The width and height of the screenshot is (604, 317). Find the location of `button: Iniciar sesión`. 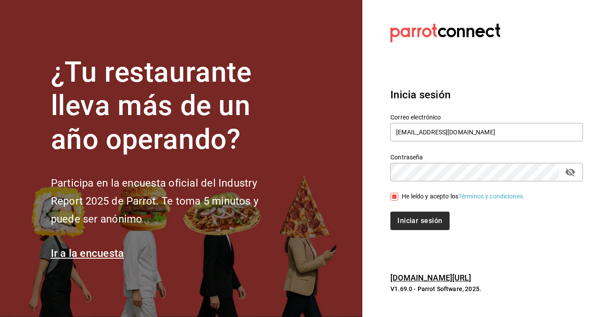

button: Iniciar sesión is located at coordinates (420, 221).